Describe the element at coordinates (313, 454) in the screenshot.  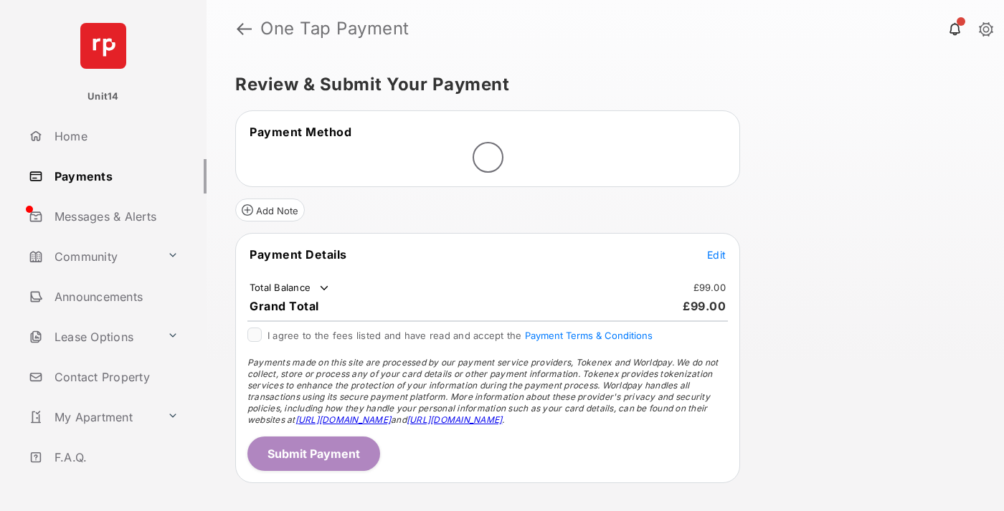
I see `button: Submit Payment` at that location.